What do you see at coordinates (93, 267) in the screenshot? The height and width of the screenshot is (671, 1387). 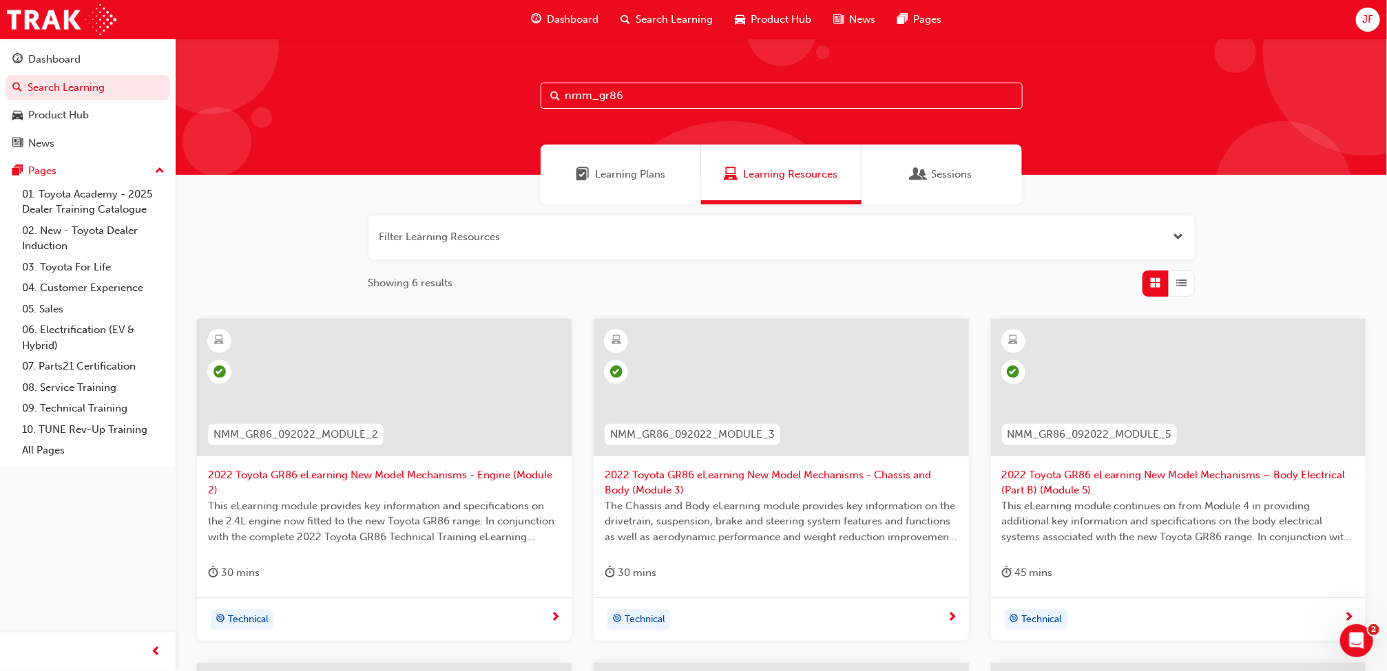 I see `a: 03. Toyota For Life` at bounding box center [93, 267].